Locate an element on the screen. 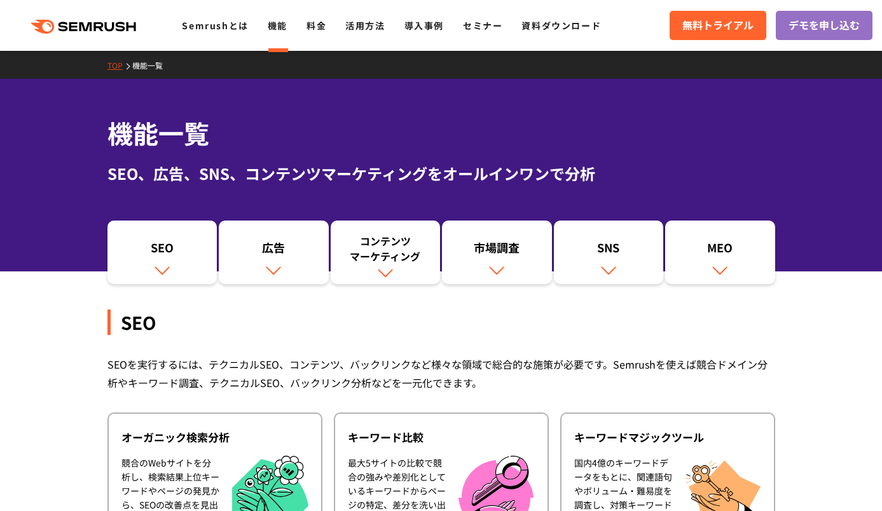  a: 活用方法 is located at coordinates (365, 25).